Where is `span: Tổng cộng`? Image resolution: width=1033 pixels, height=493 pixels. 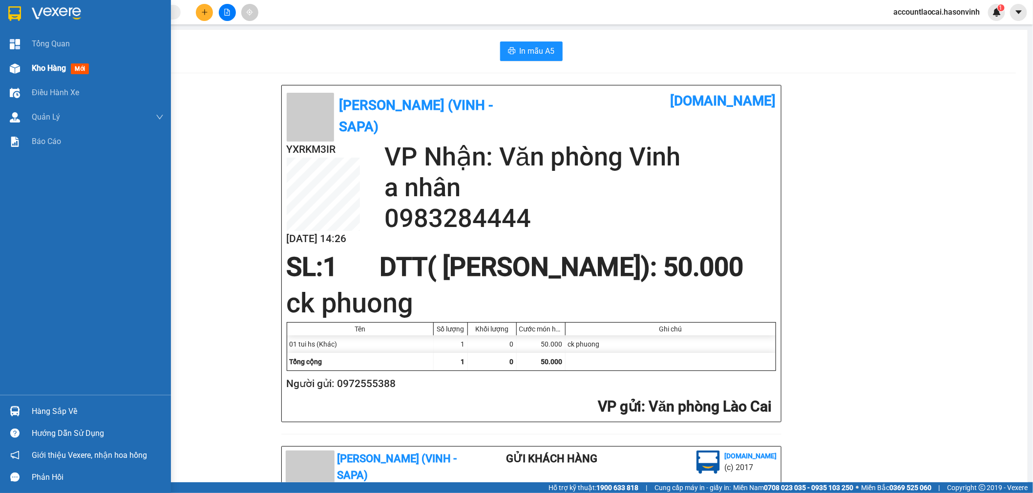 span: Tổng cộng is located at coordinates (306, 362).